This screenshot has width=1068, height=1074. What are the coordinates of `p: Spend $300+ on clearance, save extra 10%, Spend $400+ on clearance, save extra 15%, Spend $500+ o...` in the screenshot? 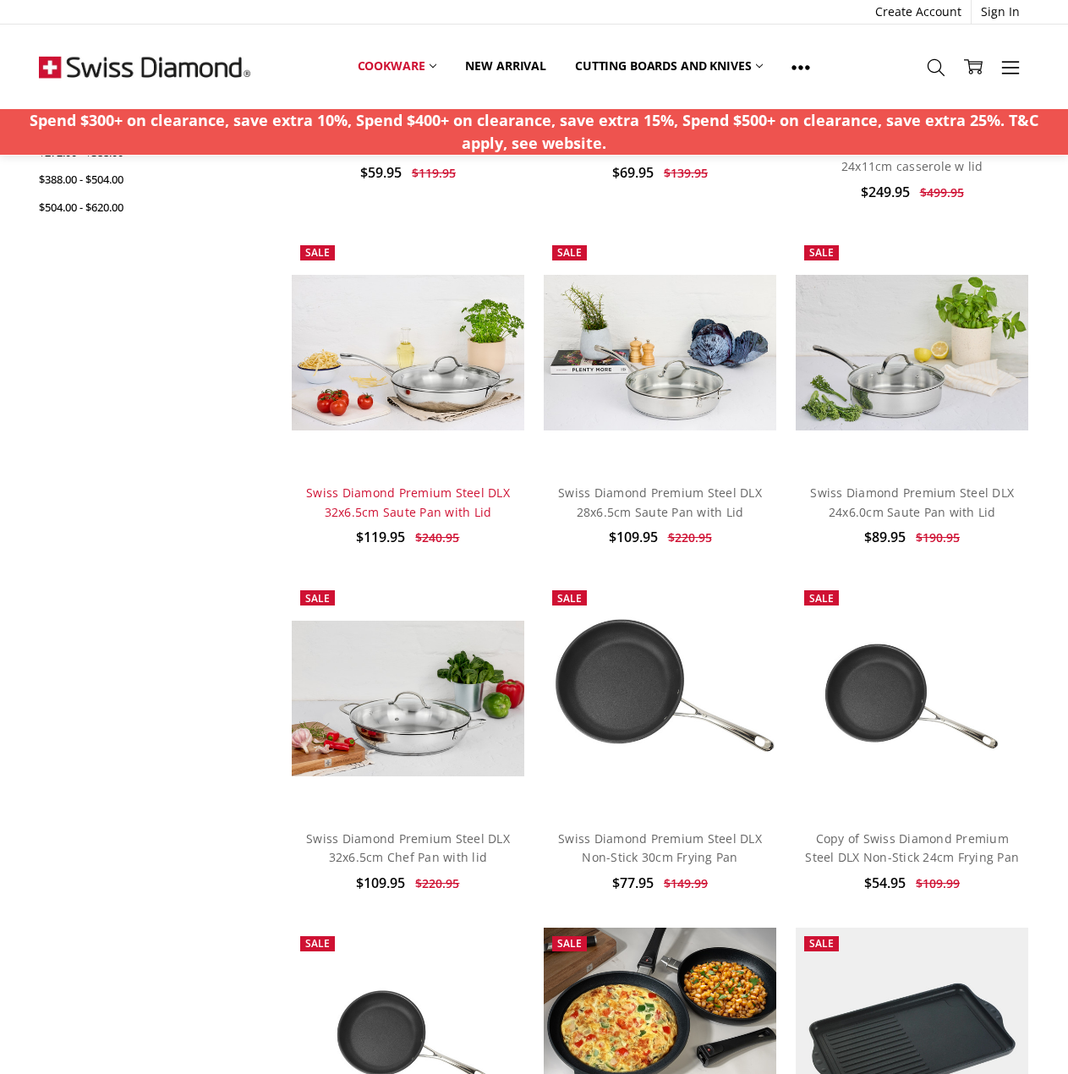 It's located at (534, 132).